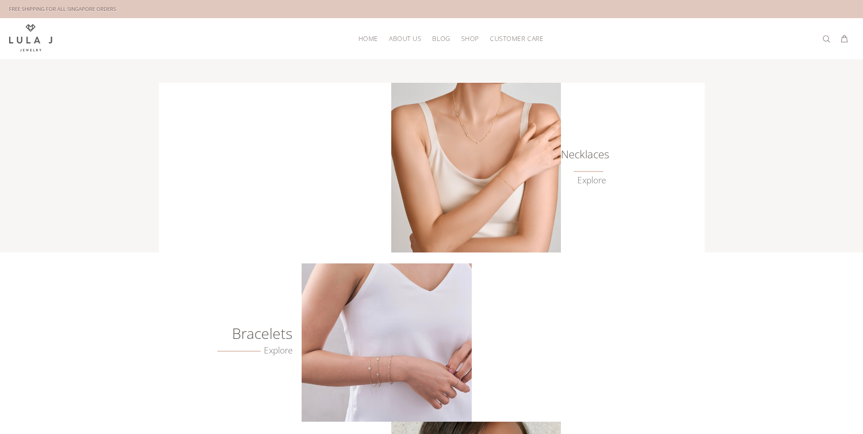 The width and height of the screenshot is (863, 434). What do you see at coordinates (405, 38) in the screenshot?
I see `span: About Us` at bounding box center [405, 38].